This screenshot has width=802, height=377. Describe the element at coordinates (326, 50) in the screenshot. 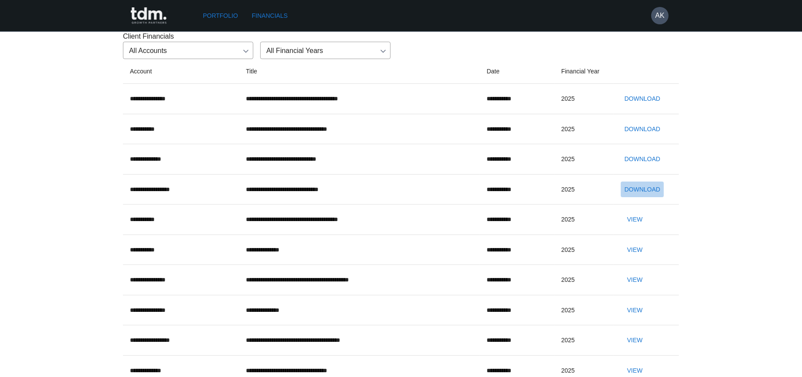

I see `div: All Financial Years` at that location.